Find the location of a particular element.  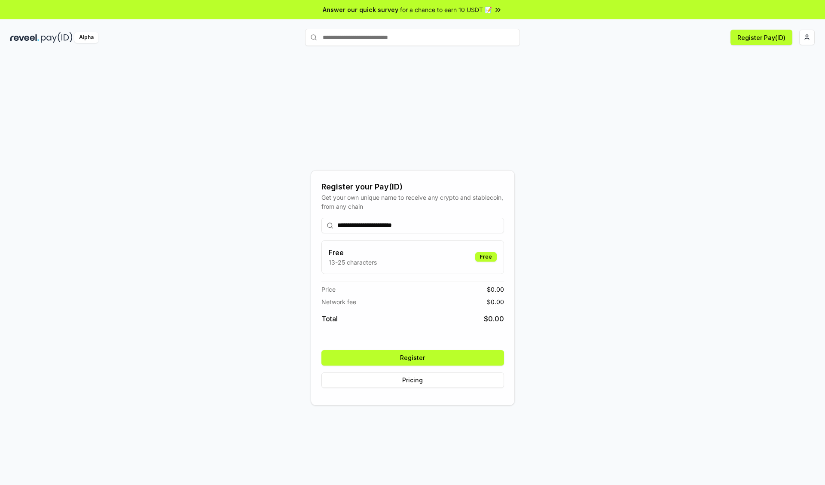

img: reveel_dark is located at coordinates (24, 37).